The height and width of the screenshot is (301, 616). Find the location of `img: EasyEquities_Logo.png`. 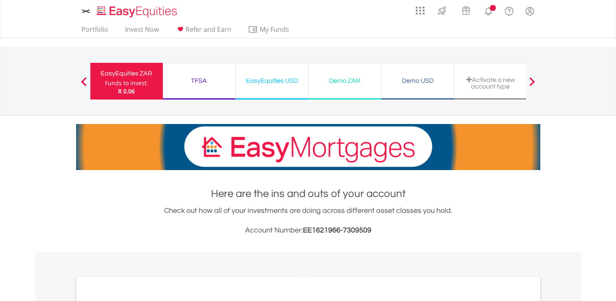

img: EasyEquities_Logo.png is located at coordinates (138, 11).